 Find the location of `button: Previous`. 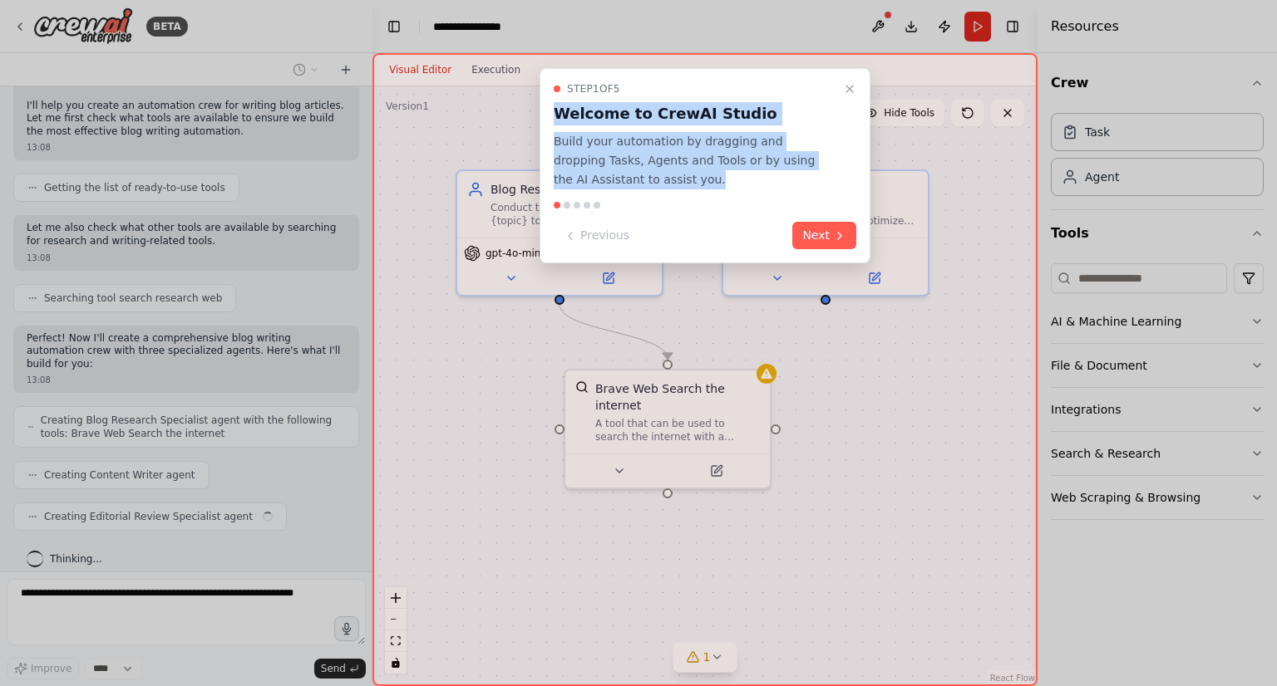

button: Previous is located at coordinates (596, 235).